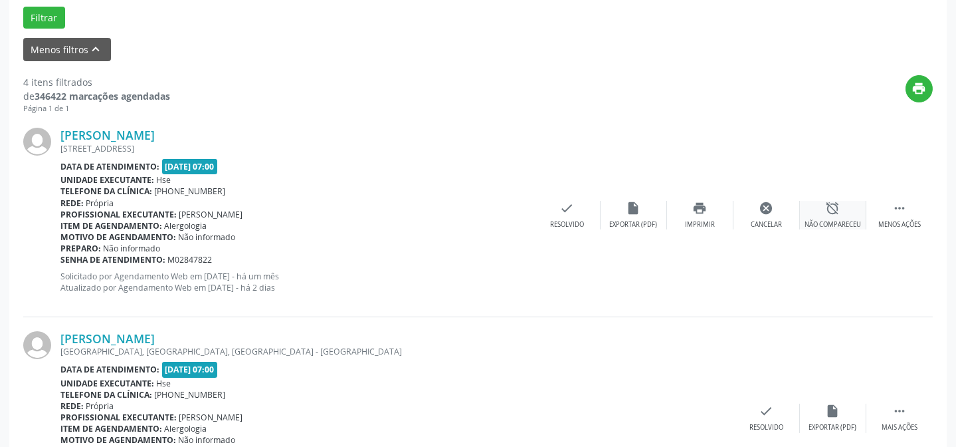 The height and width of the screenshot is (447, 956). I want to click on b: Preparo:, so click(80, 248).